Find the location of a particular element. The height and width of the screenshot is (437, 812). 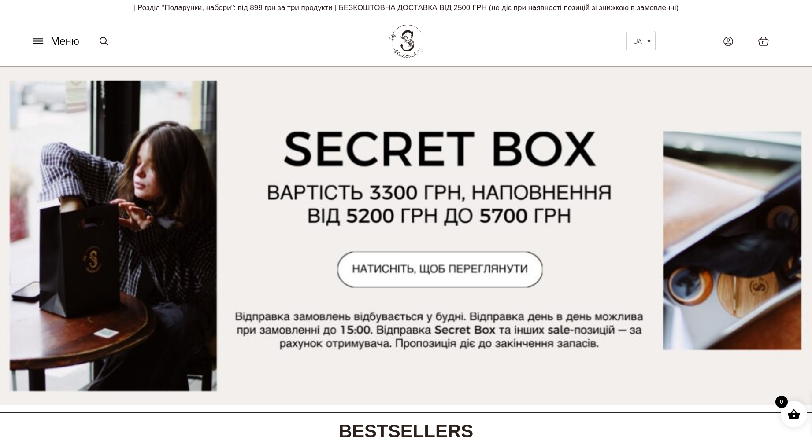

img: BY SADOVSKIY is located at coordinates (406, 41).